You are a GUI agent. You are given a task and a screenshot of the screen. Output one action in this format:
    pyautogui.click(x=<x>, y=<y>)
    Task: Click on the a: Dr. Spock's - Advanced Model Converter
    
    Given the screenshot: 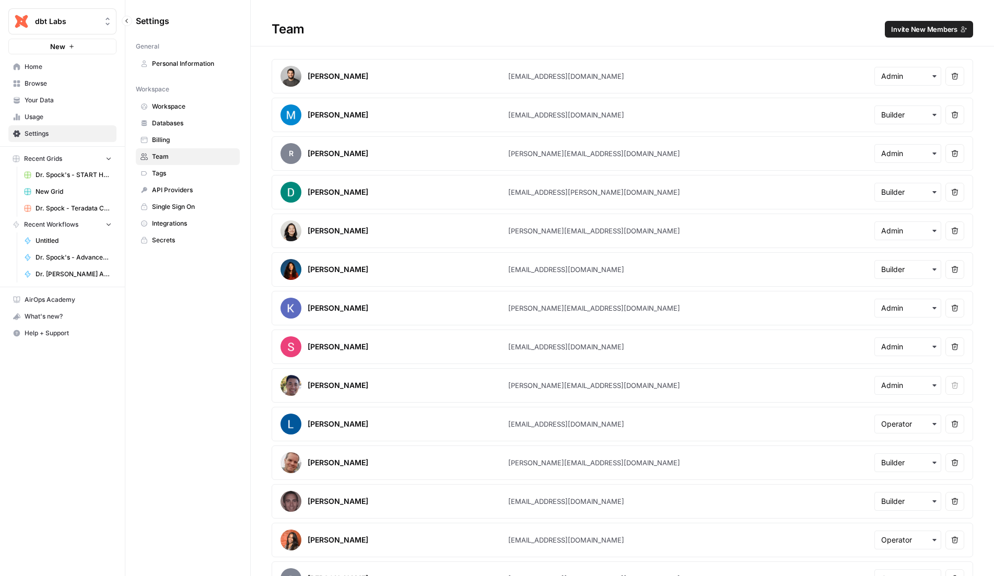 What is the action you would take?
    pyautogui.click(x=68, y=257)
    